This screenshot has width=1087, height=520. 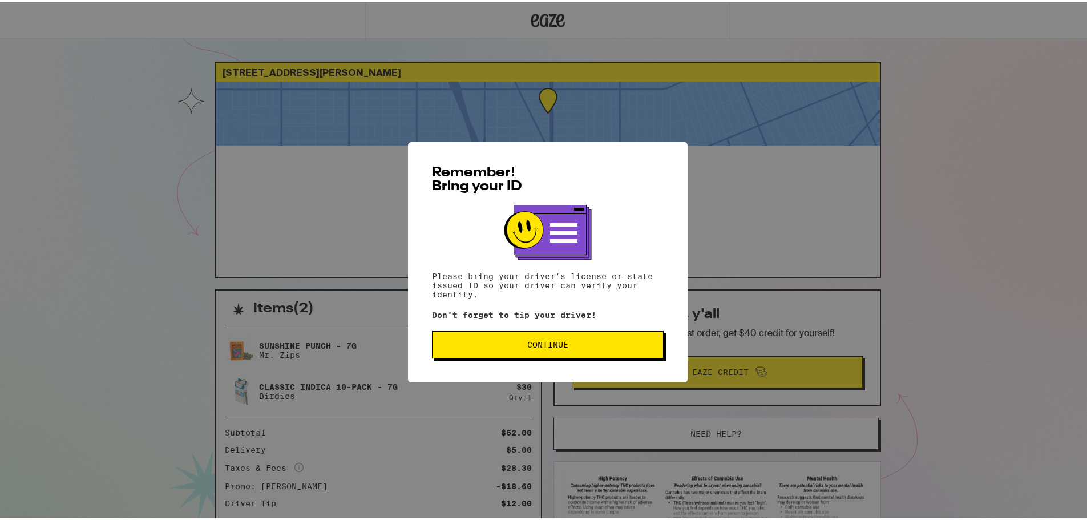 I want to click on p: Please bring your driver's license or state issued ID so your driver can verify your identity., so click(x=548, y=283).